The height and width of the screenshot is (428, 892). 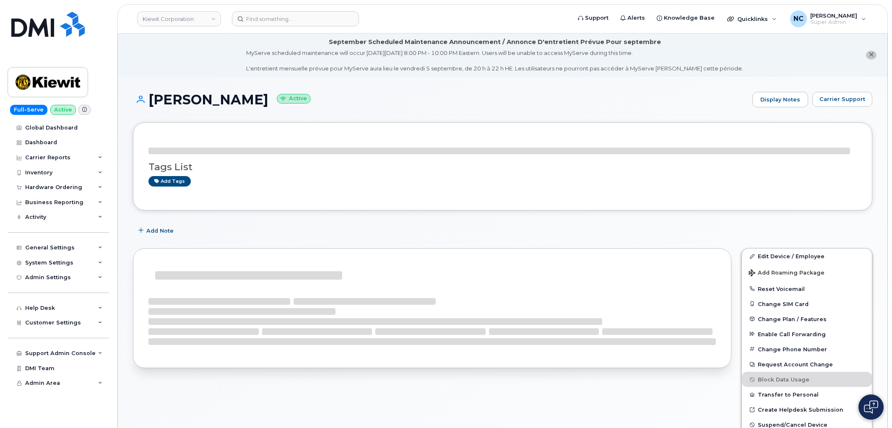 I want to click on button: Transfer to Personal, so click(x=807, y=395).